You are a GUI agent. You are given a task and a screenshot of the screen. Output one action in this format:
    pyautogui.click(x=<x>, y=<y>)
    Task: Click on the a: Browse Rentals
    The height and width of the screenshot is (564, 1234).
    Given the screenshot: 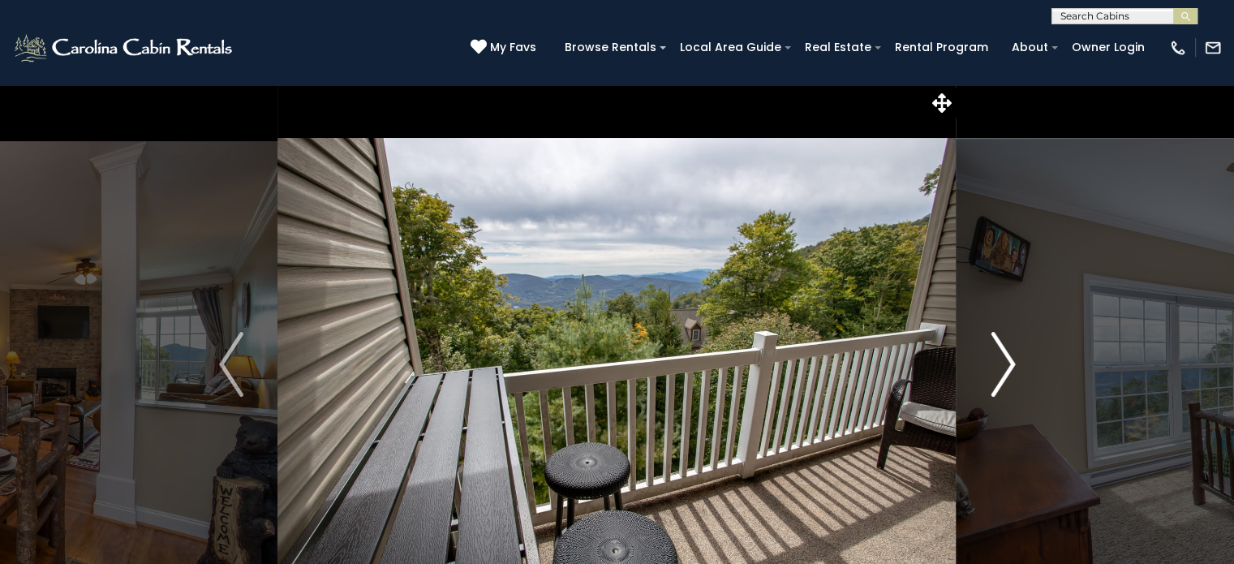 What is the action you would take?
    pyautogui.click(x=610, y=47)
    